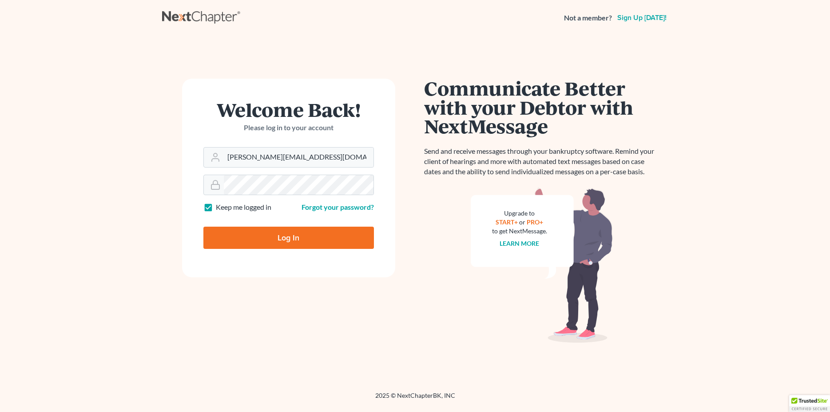  Describe the element at coordinates (588, 18) in the screenshot. I see `strong: Not a member?` at that location.